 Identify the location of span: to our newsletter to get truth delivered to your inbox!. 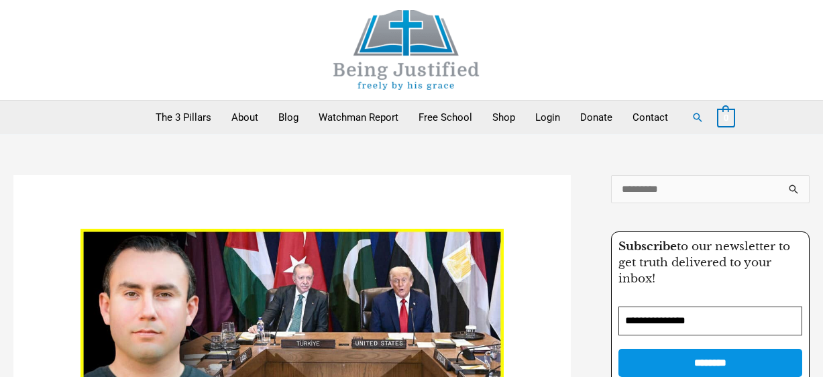
(704, 262).